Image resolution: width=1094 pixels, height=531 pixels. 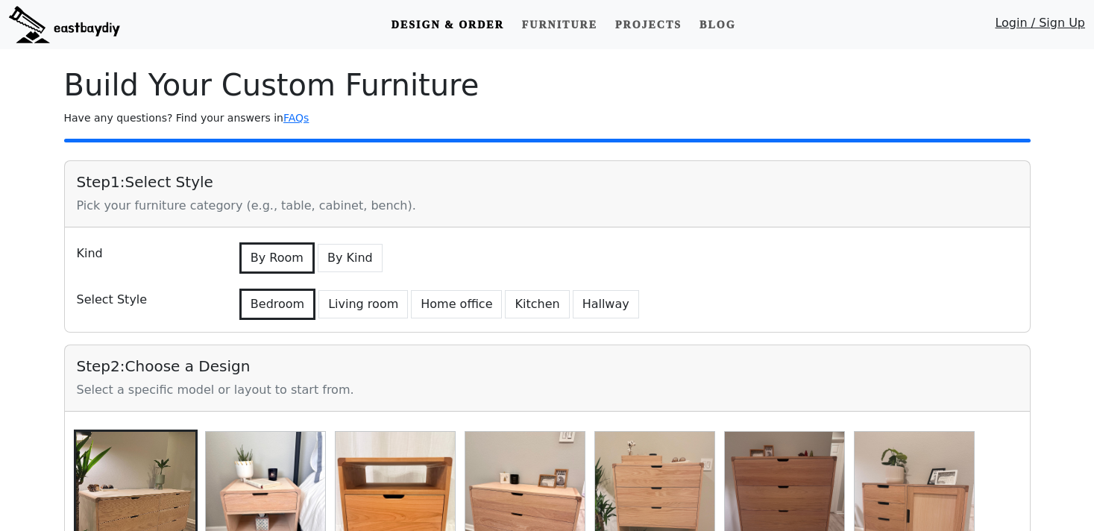 I want to click on button: By Kind, so click(x=350, y=258).